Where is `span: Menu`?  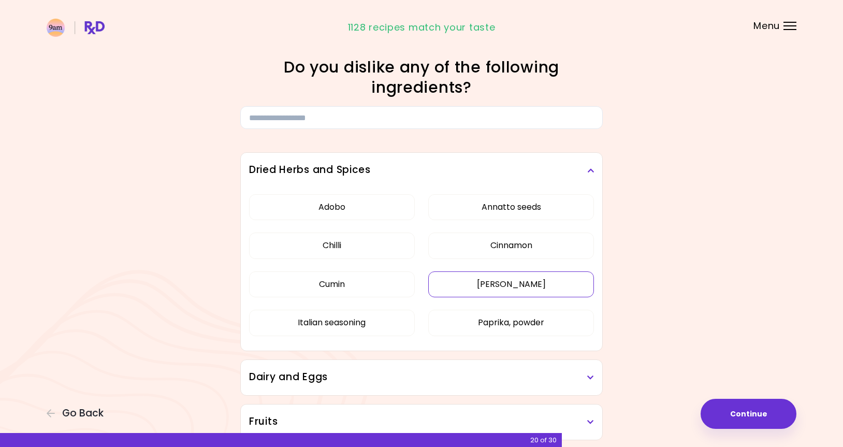 span: Menu is located at coordinates (766, 26).